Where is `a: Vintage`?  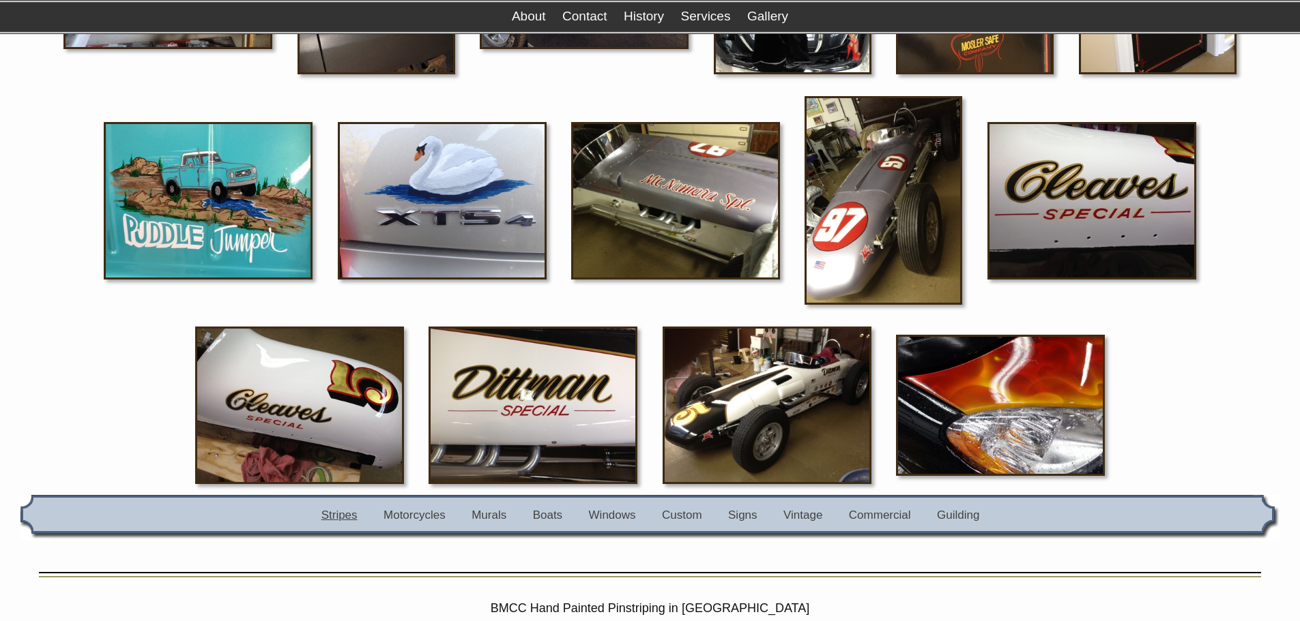 a: Vintage is located at coordinates (802, 515).